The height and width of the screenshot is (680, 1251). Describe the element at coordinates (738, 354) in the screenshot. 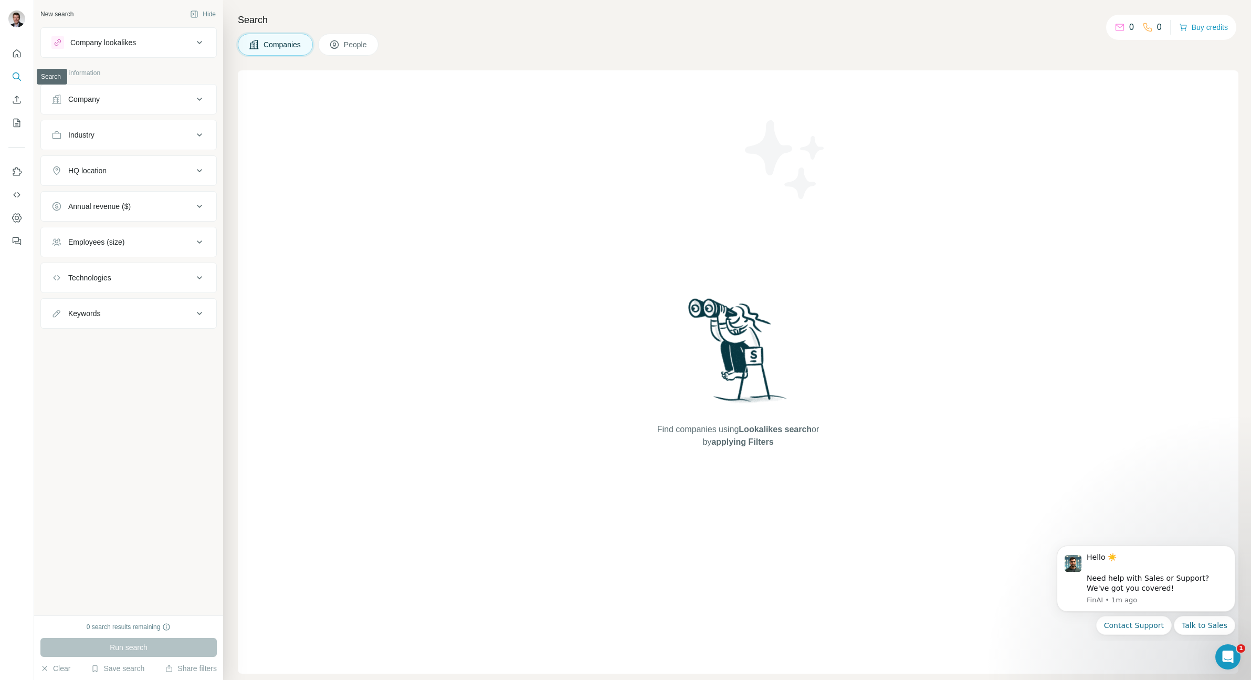

I see `img: Surfe Illustration - Woman searching with binoculars` at that location.